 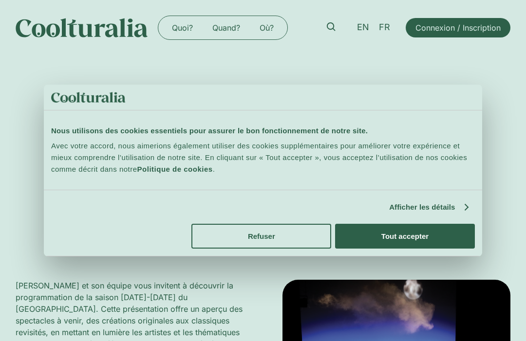 I want to click on a: Connexion / Inscription, so click(x=458, y=28).